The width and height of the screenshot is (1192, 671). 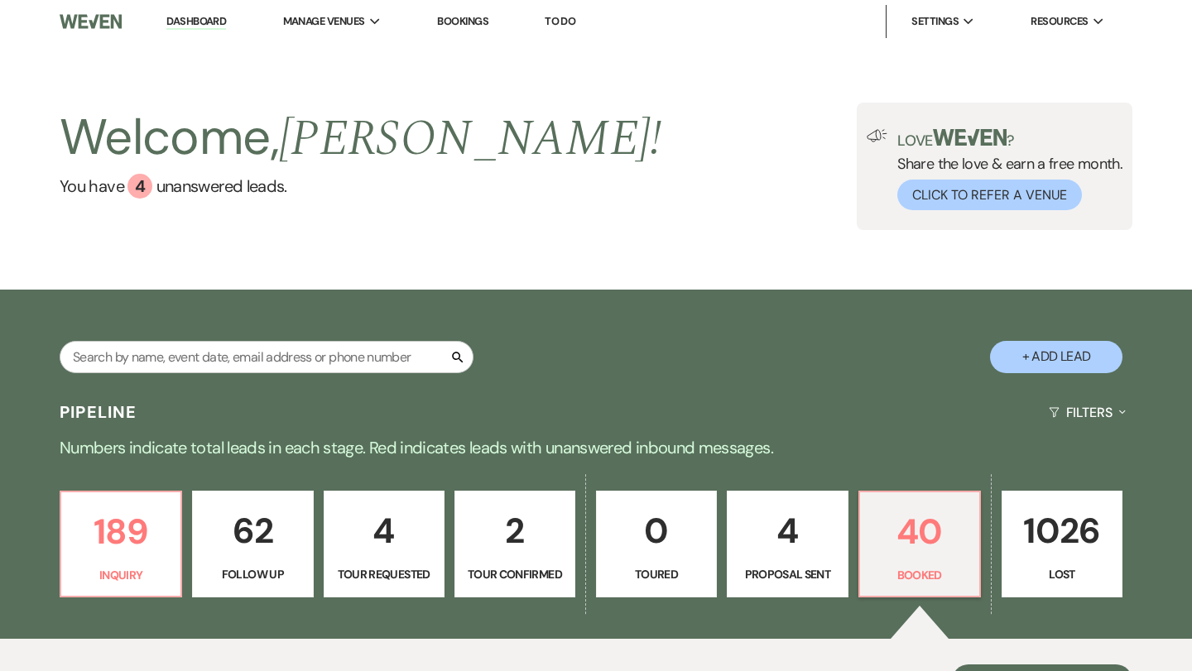 I want to click on a: 62Follow Up, so click(x=252, y=545).